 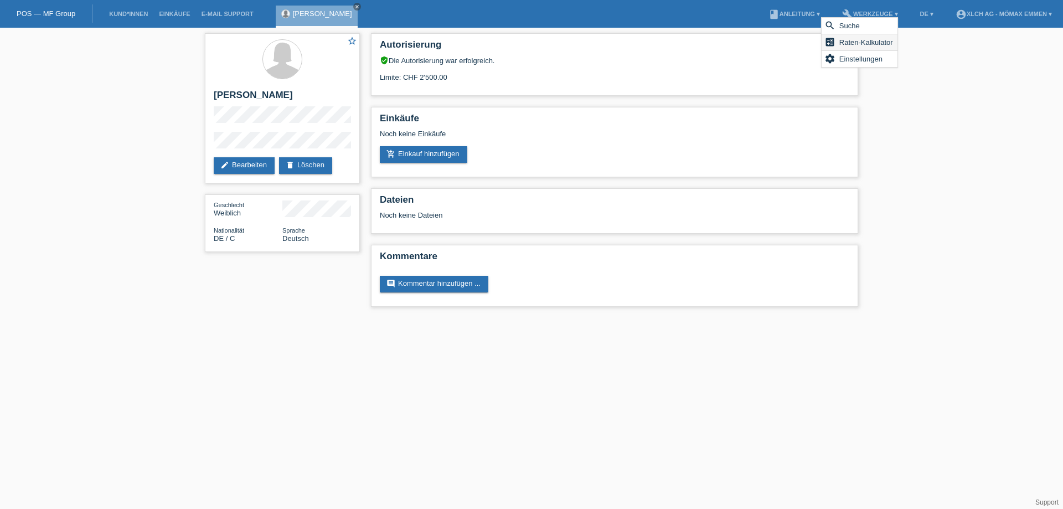 I want to click on div: Noch keine Dateien, so click(x=549, y=215).